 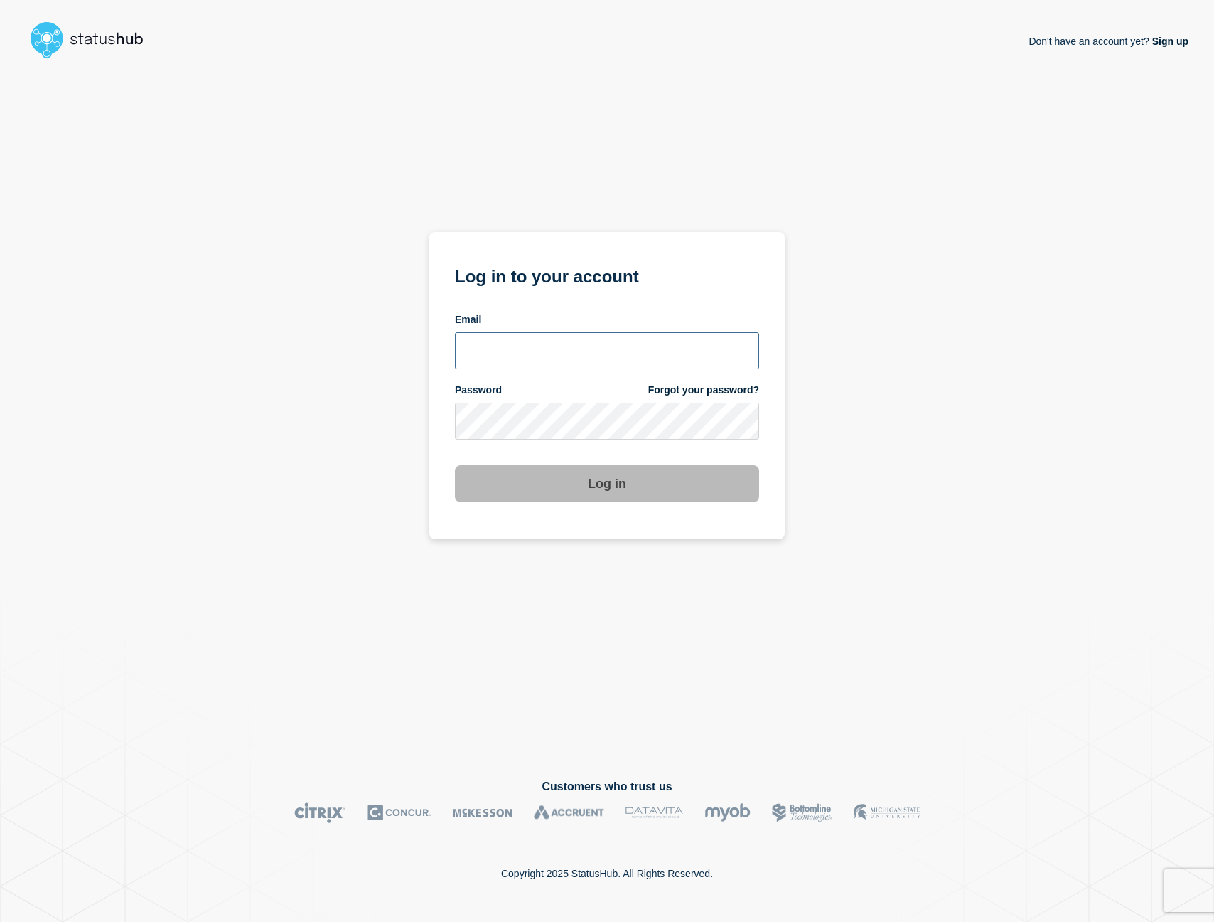 I want to click on img: Accruent logo, so click(x=569, y=812).